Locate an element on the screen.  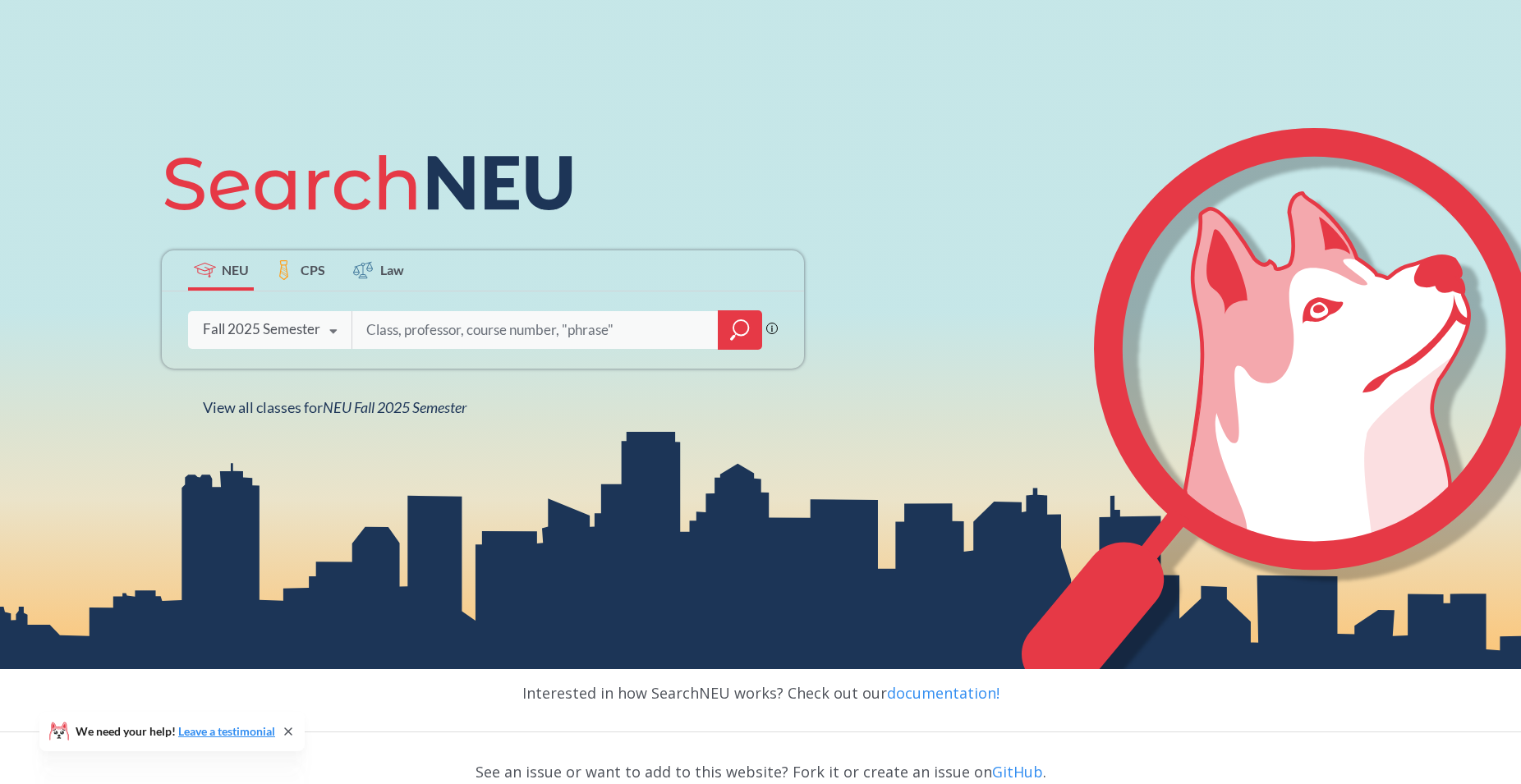
div: magnifying glass is located at coordinates (740, 330).